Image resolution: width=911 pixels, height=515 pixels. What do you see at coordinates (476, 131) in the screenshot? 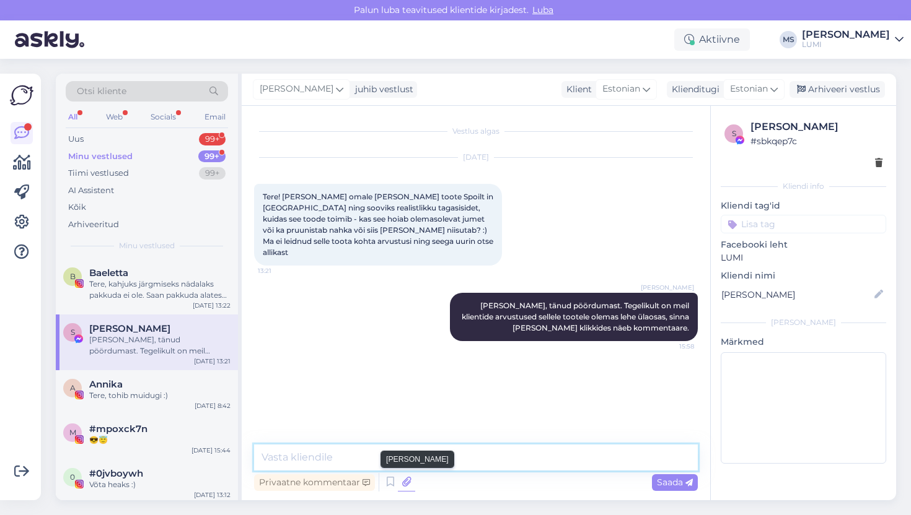
I see `div: Vestlus algas` at bounding box center [476, 131].